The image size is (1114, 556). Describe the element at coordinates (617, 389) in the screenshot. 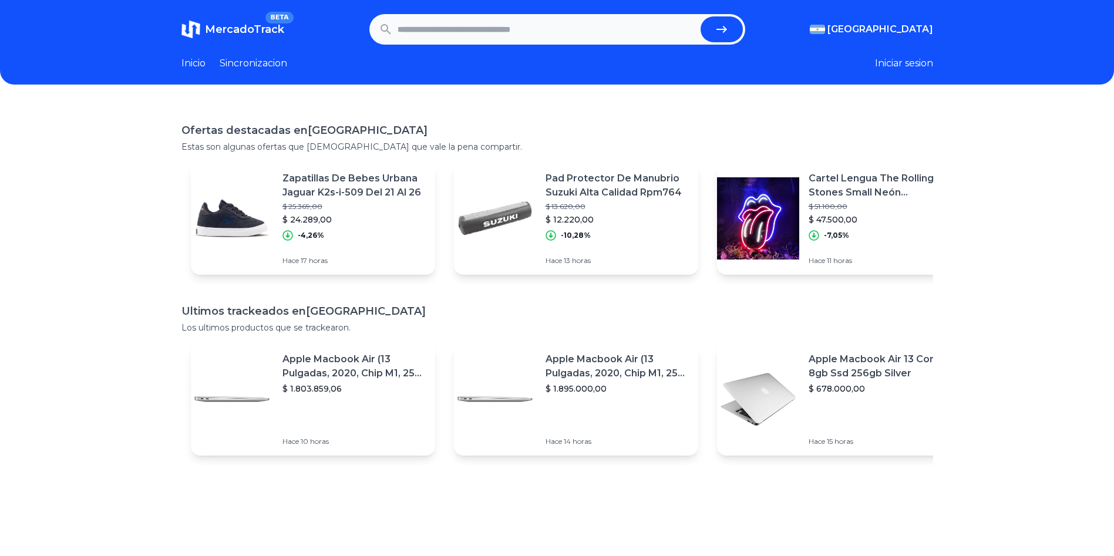

I see `p: $ 1.895.000,00` at that location.